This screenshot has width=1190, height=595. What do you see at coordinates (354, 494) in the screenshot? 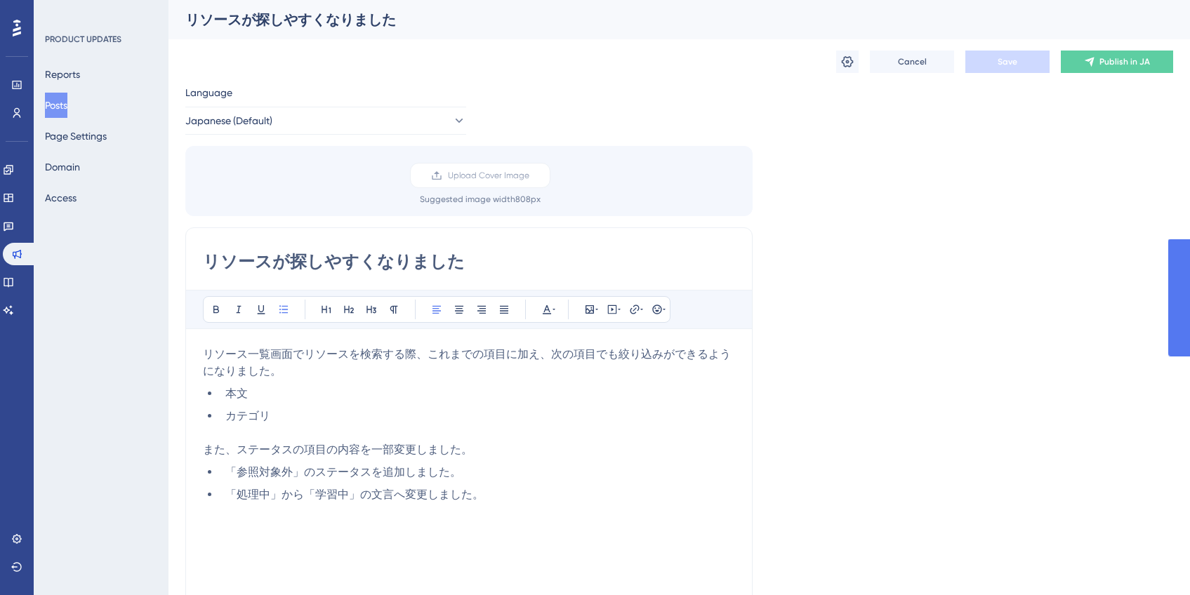
I see `span: 「処理中」から「学習中」の文言へ変更しました。` at bounding box center [354, 494].